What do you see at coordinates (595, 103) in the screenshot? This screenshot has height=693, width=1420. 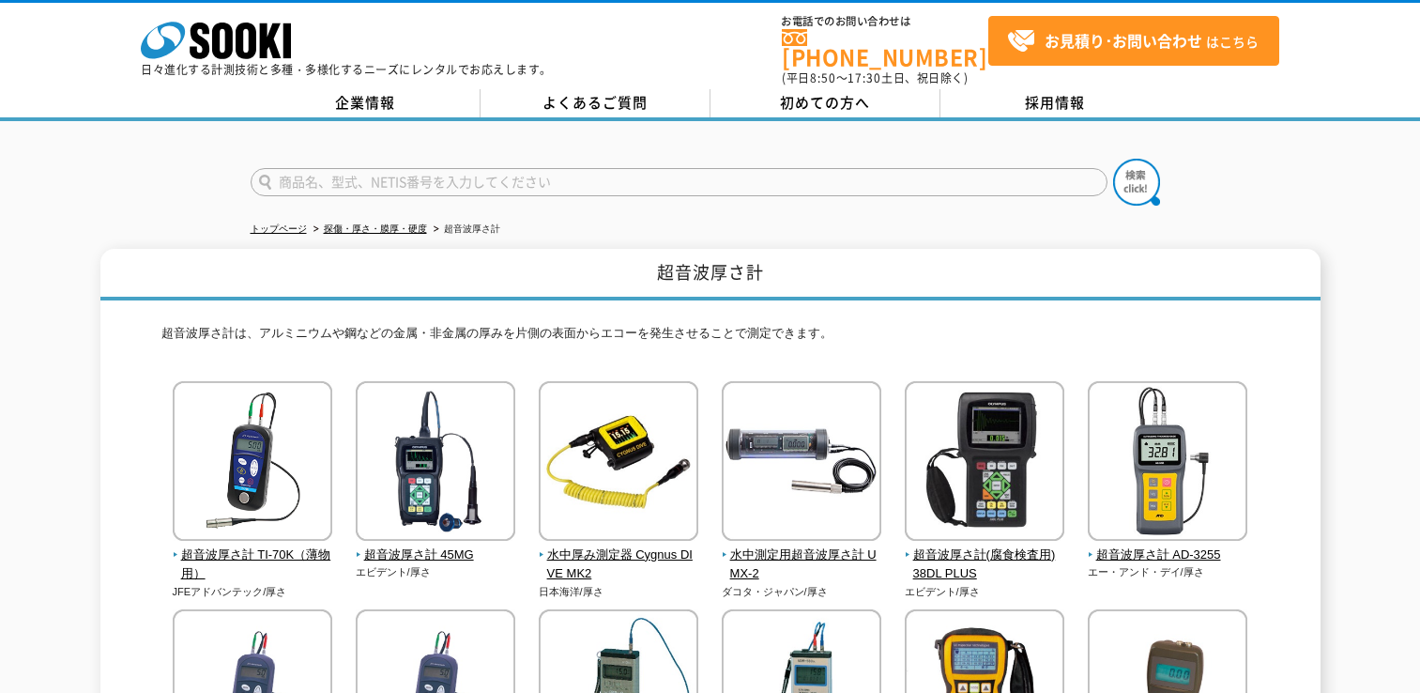 I see `a: よくあるご質問` at bounding box center [595, 103].